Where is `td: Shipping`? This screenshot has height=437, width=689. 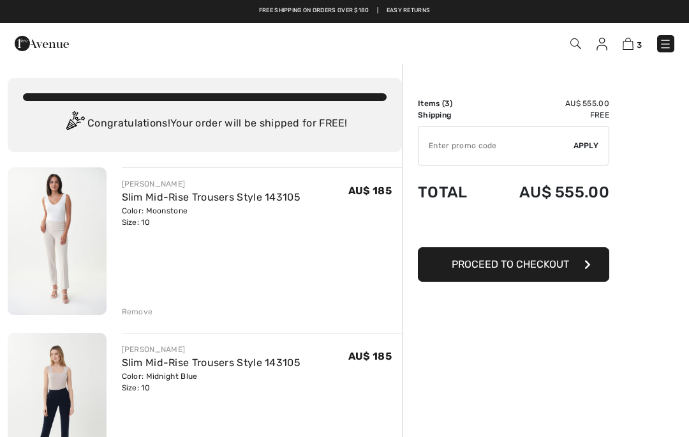
td: Shipping is located at coordinates (452, 115).